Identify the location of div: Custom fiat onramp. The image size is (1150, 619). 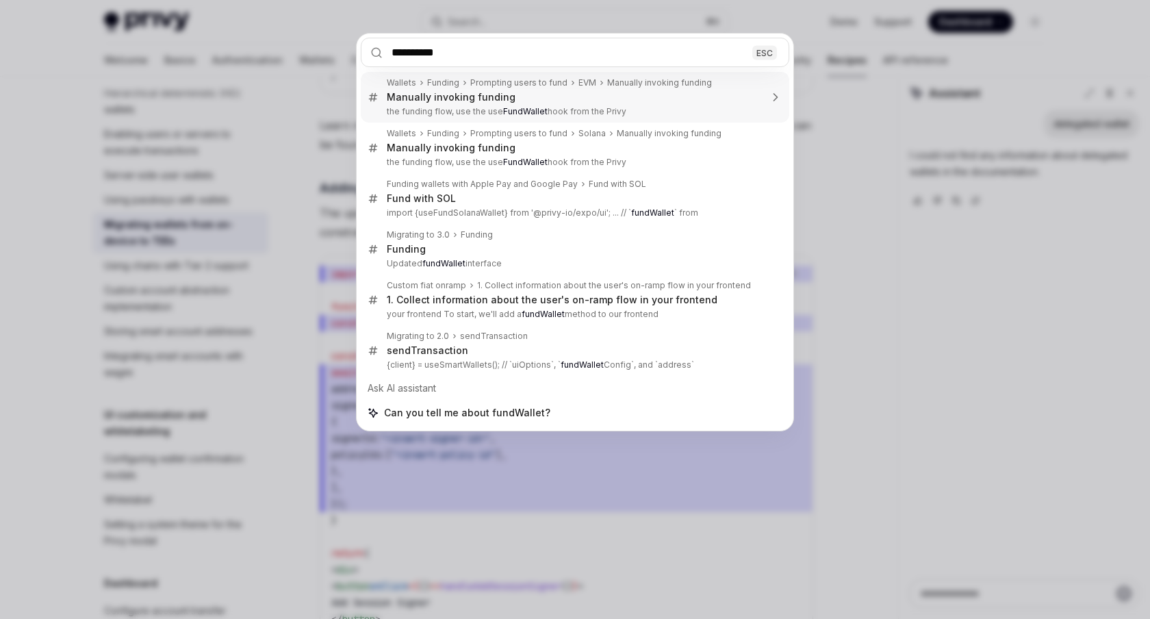
(426, 285).